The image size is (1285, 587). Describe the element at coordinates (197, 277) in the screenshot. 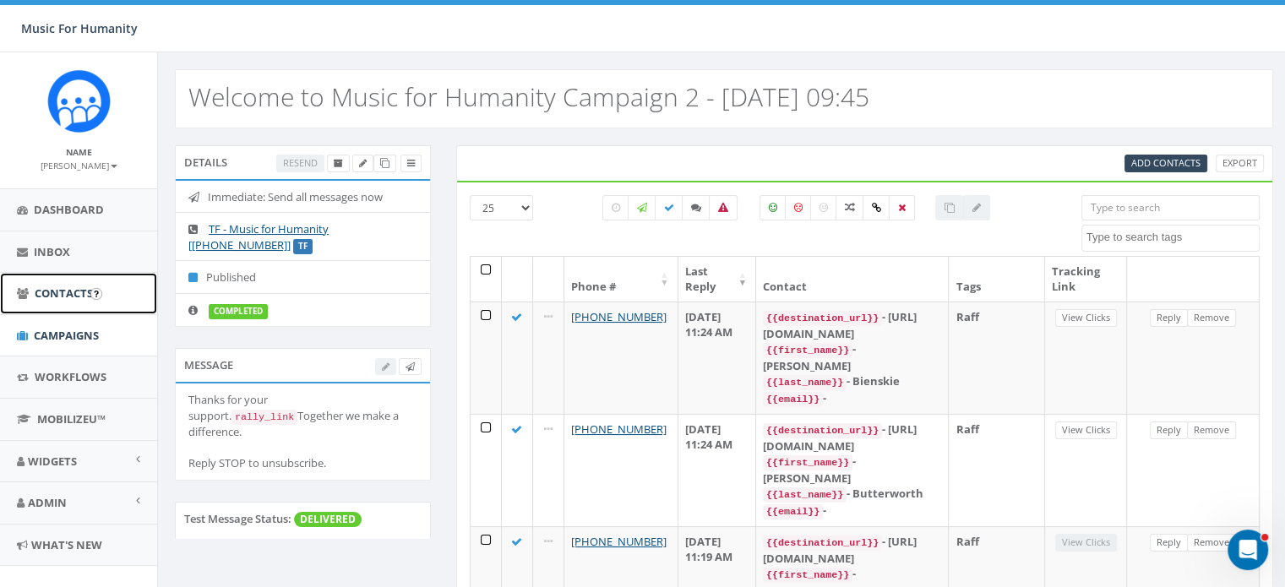

I see `i: Published` at that location.